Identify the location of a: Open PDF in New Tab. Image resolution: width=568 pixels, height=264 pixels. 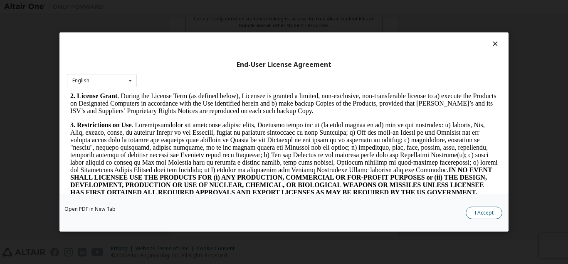
(90, 209).